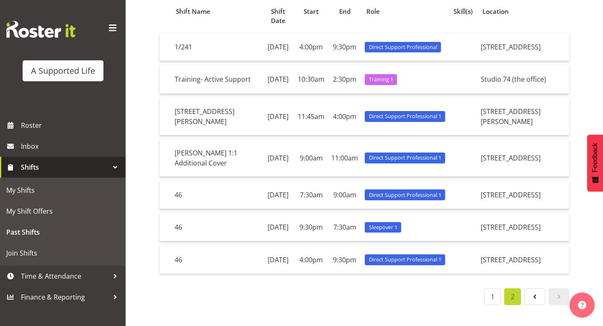 Image resolution: width=603 pixels, height=326 pixels. I want to click on td: Training- Active Support, so click(217, 79).